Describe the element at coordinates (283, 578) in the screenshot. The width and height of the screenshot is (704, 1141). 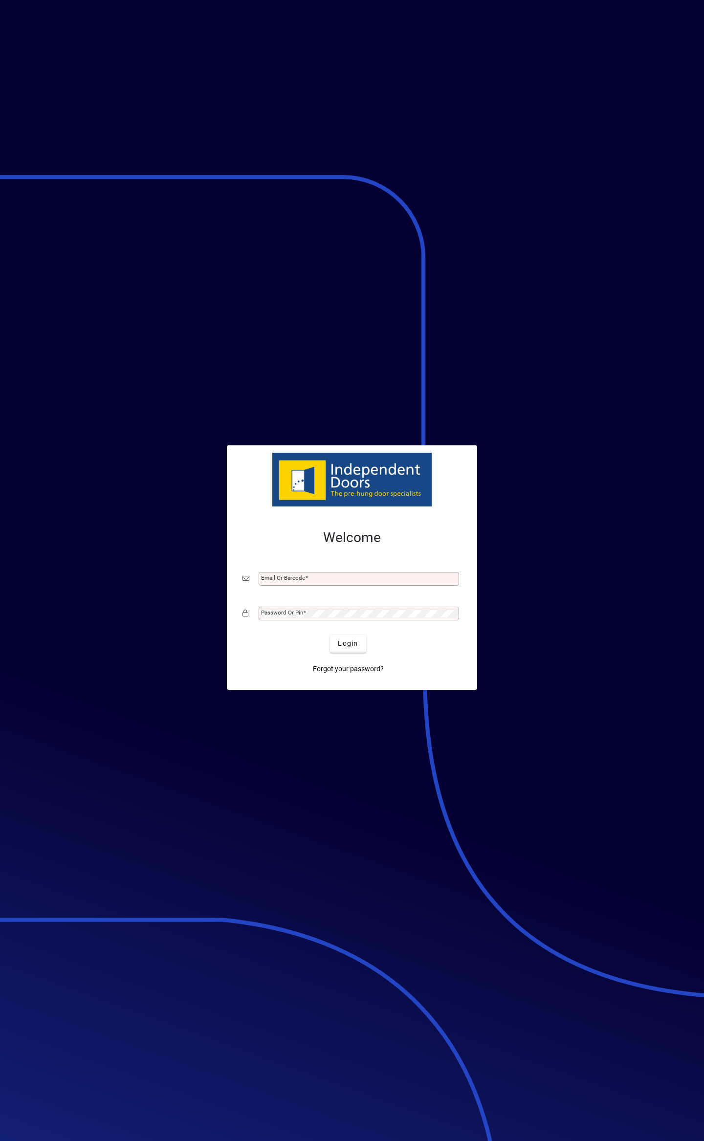
I see `mat-label: Email or Barcode` at that location.